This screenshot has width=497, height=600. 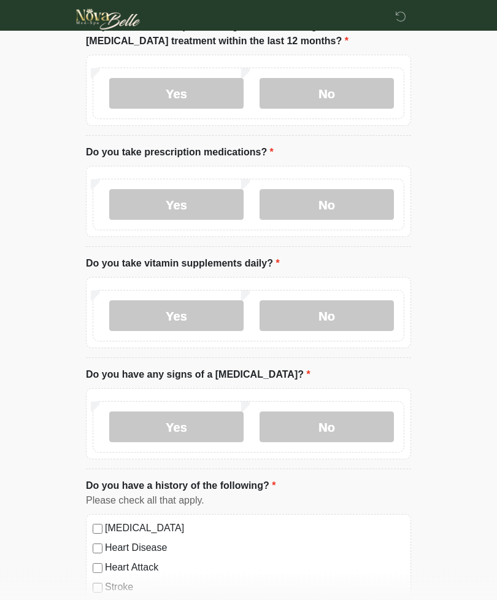 I want to click on label: Heart Disease, so click(x=255, y=548).